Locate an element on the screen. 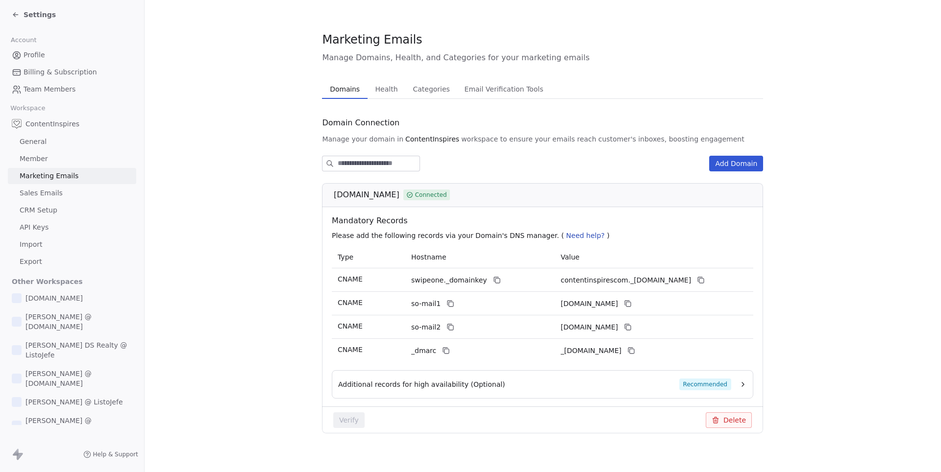 Image resolution: width=941 pixels, height=472 pixels. span: so-mail2 is located at coordinates (426, 327).